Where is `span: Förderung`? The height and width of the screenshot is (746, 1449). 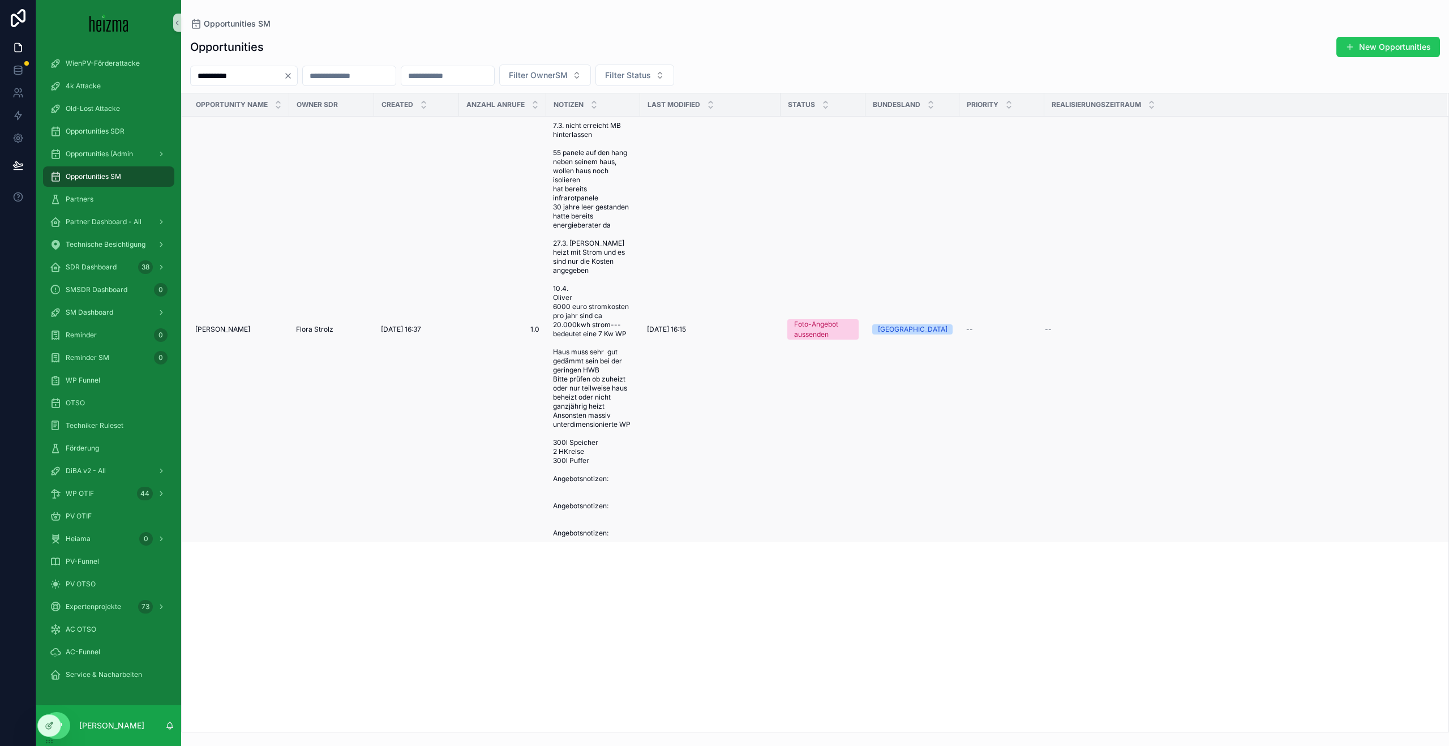 span: Förderung is located at coordinates (82, 448).